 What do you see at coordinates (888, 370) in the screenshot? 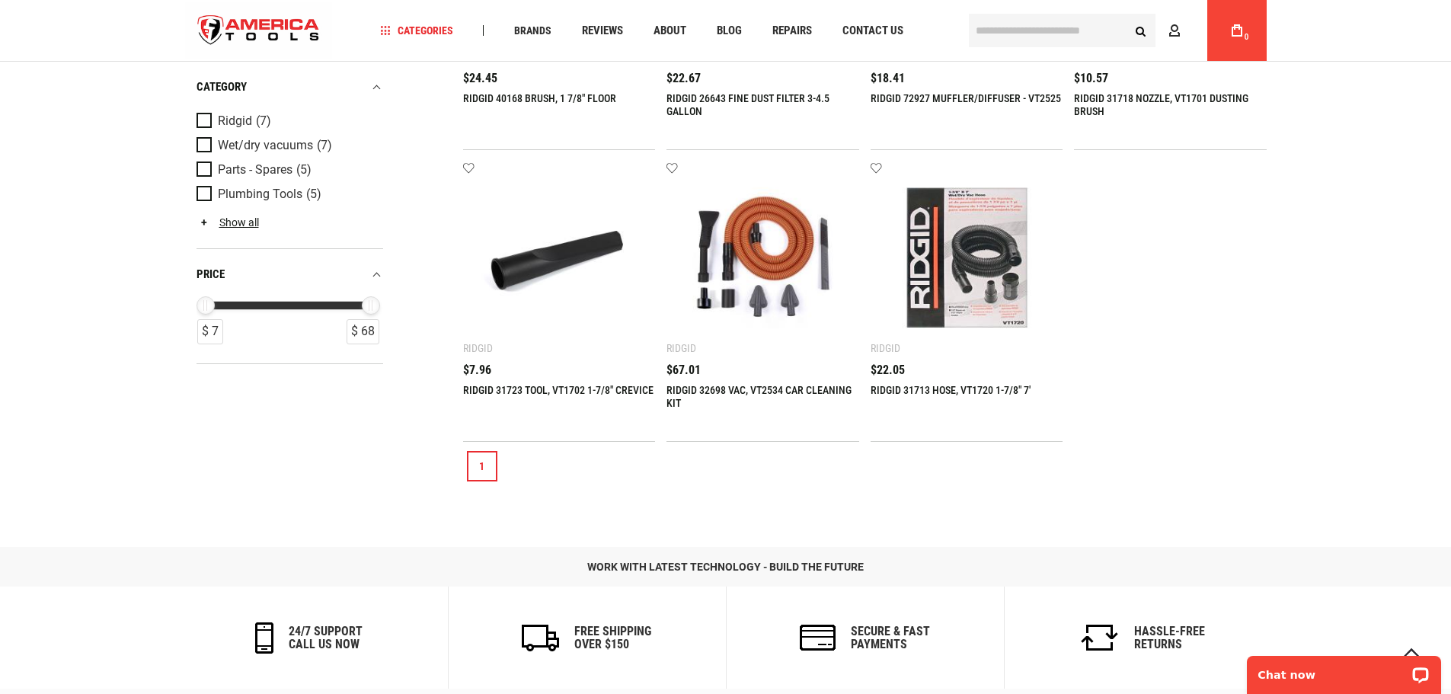
I see `span: $22.05` at bounding box center [888, 370].